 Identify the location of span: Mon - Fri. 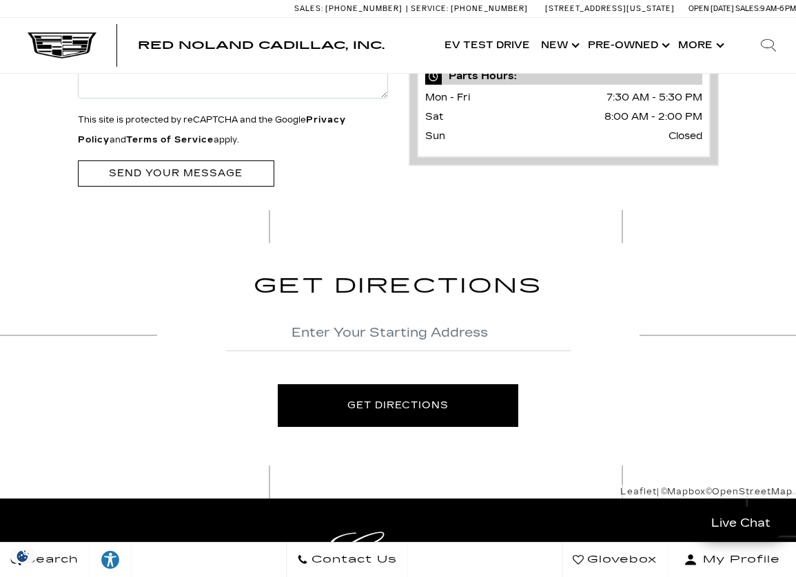
(447, 97).